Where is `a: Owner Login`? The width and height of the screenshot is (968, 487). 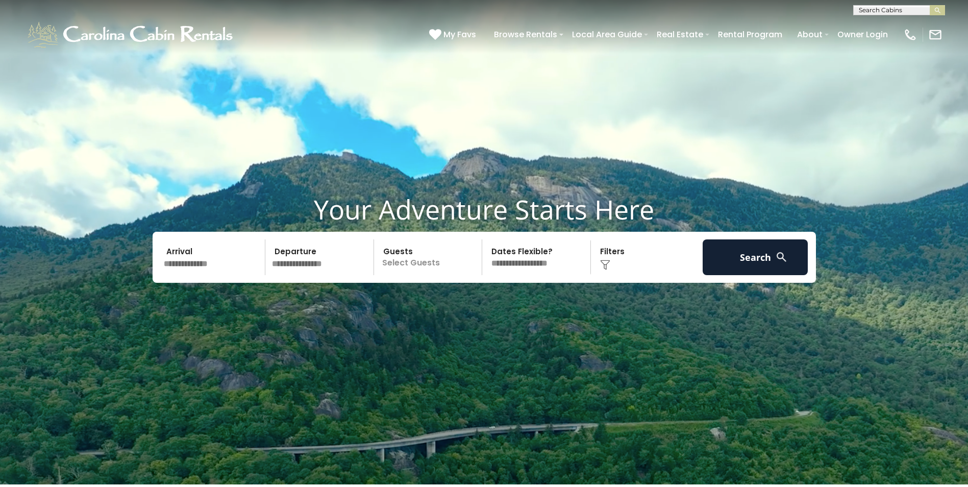 a: Owner Login is located at coordinates (862, 34).